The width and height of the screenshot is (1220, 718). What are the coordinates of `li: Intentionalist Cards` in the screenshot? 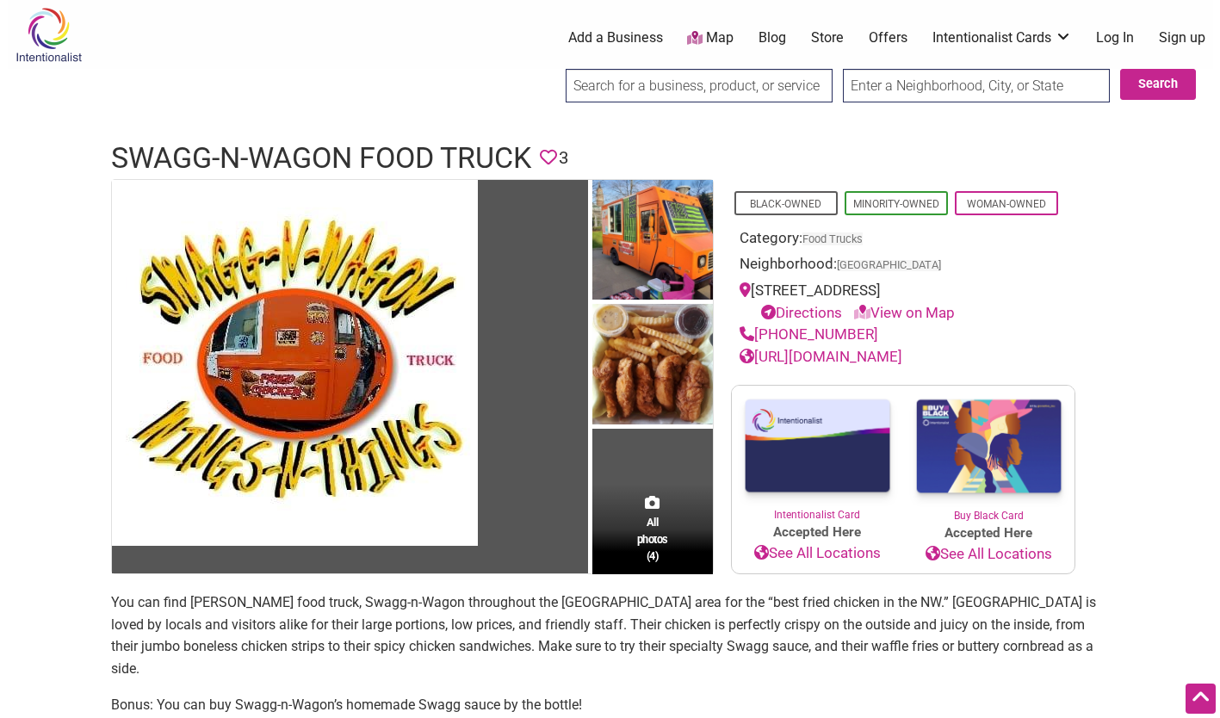 It's located at (1002, 38).